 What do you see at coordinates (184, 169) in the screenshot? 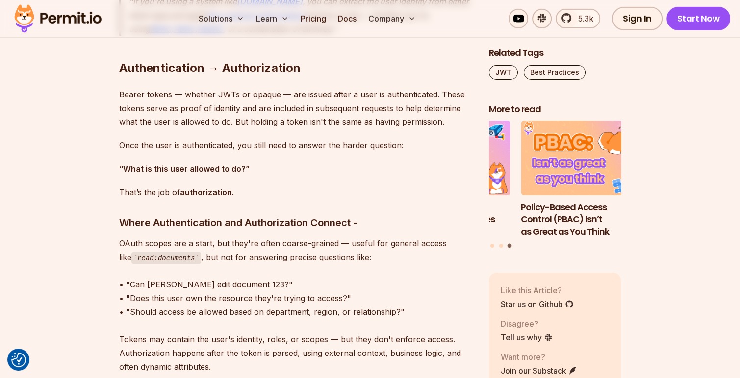
I see `strong: “What is this user allowed to do?”` at bounding box center [184, 169].